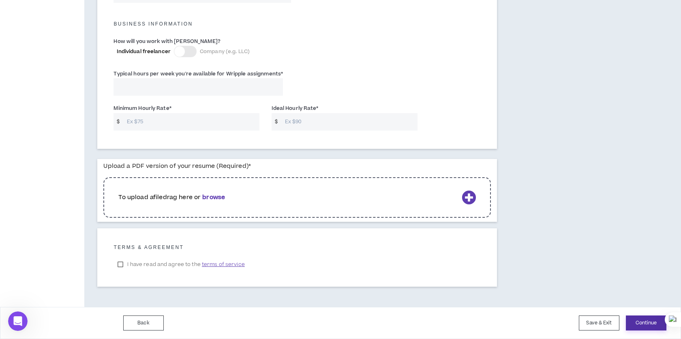  I want to click on input: Ex $75, so click(191, 122).